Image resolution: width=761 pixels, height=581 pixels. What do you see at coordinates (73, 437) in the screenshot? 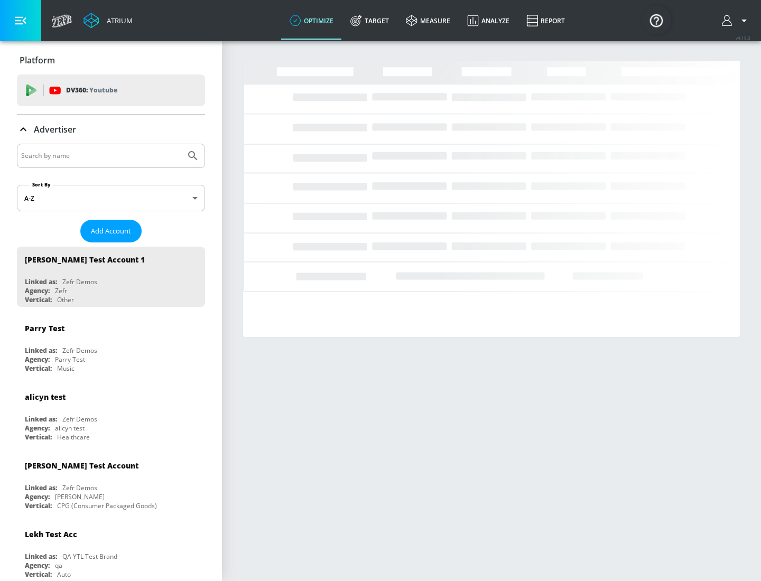
I see `div: Healthcare` at bounding box center [73, 437].